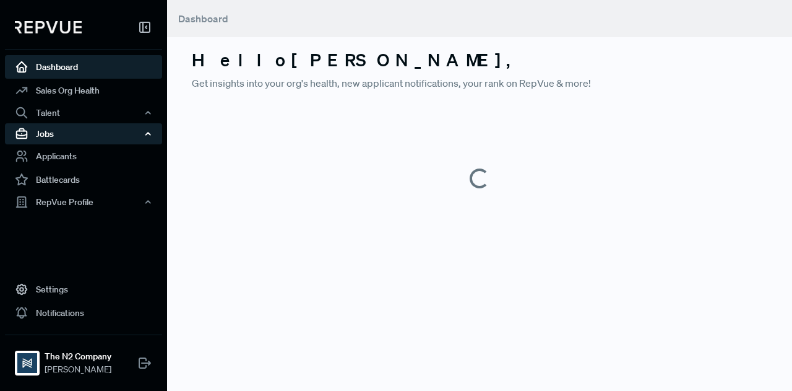 The height and width of the screenshot is (391, 792). Describe the element at coordinates (84, 113) in the screenshot. I see `div: Talent` at that location.